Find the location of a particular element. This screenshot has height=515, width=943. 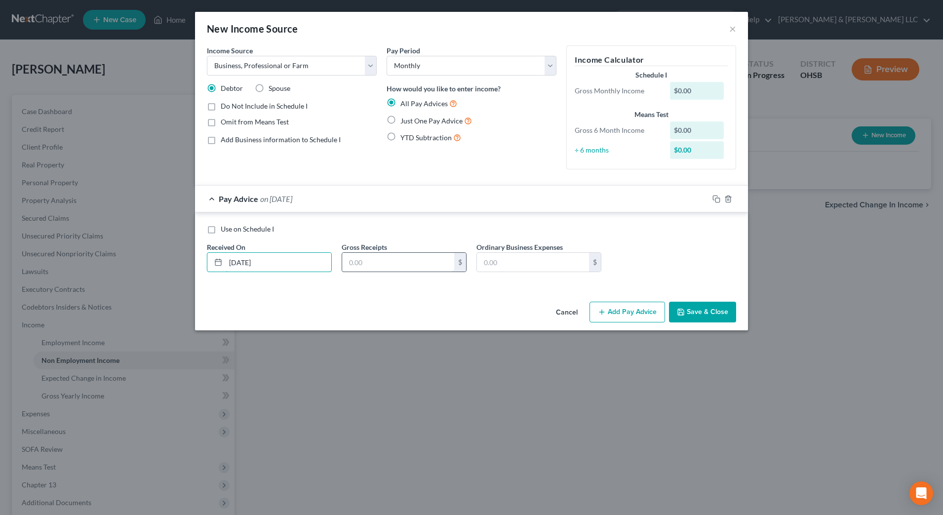

div: Open Intercom Messenger is located at coordinates (921, 493).